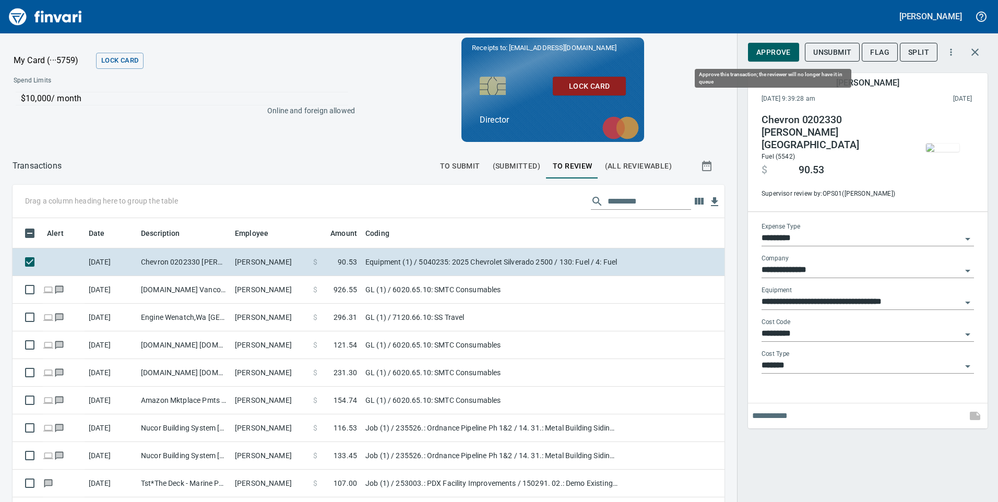 This screenshot has height=502, width=998. What do you see at coordinates (45, 17) in the screenshot?
I see `img: Finvari` at bounding box center [45, 17].